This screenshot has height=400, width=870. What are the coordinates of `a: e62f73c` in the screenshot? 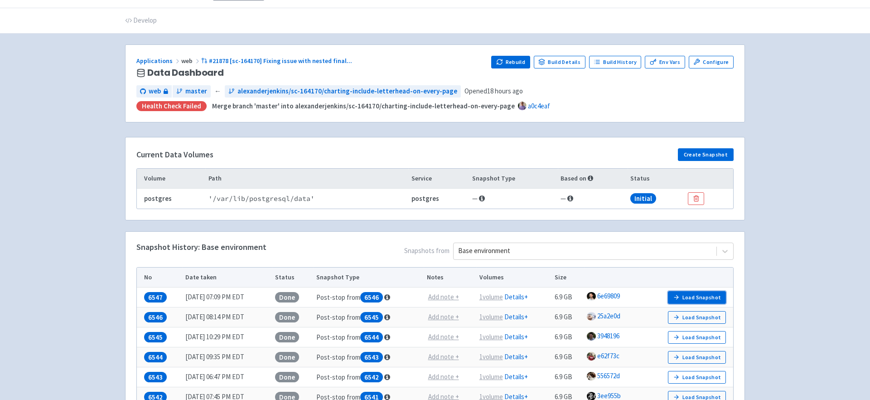 It's located at (608, 355).